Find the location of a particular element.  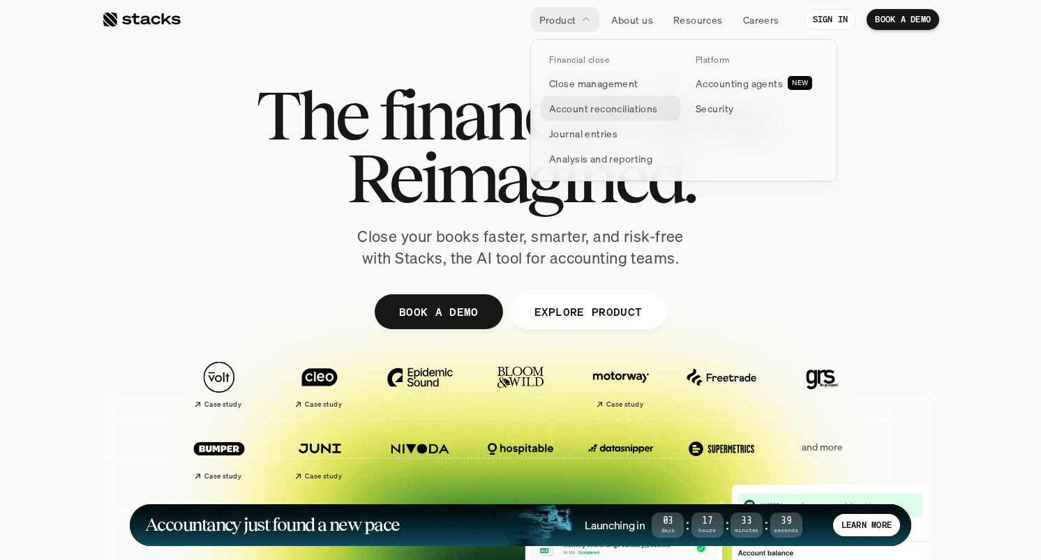

p: and more is located at coordinates (822, 447).